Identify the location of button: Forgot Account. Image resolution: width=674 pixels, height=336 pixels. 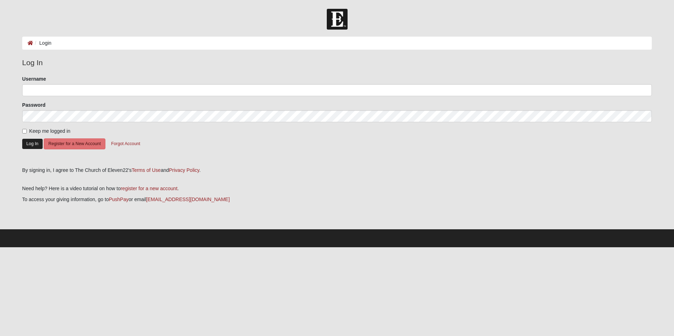
(126, 144).